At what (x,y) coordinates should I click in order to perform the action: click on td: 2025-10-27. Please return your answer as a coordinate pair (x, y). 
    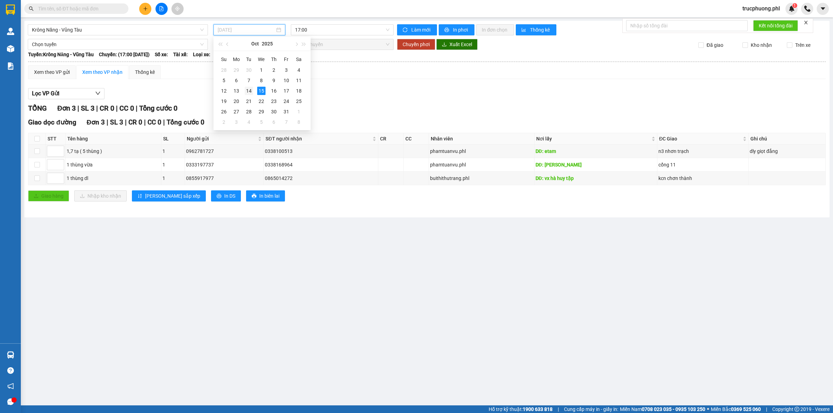
    Looking at the image, I should click on (236, 112).